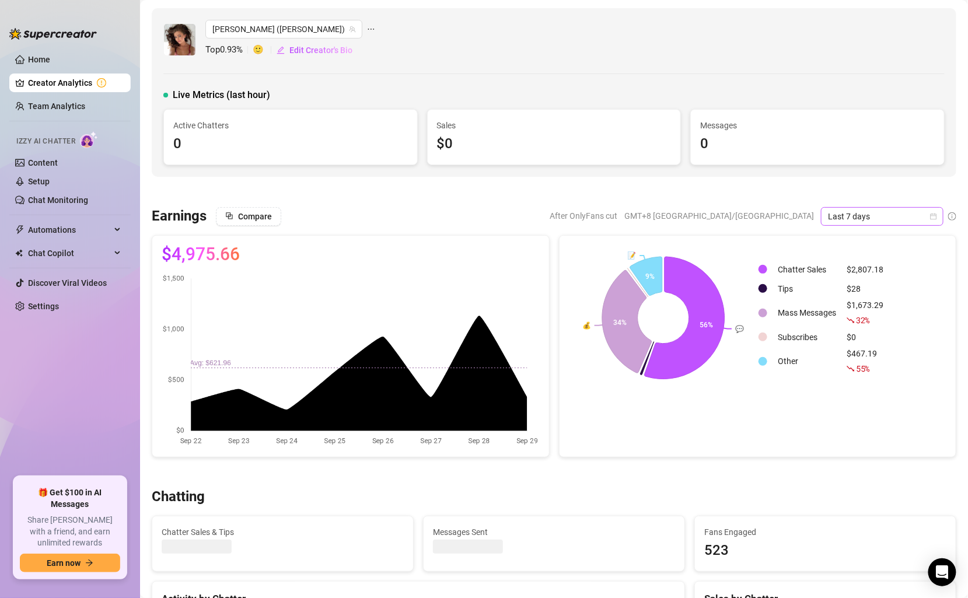 The image size is (968, 598). What do you see at coordinates (46, 141) in the screenshot?
I see `span: Izzy AI Chatter` at bounding box center [46, 141].